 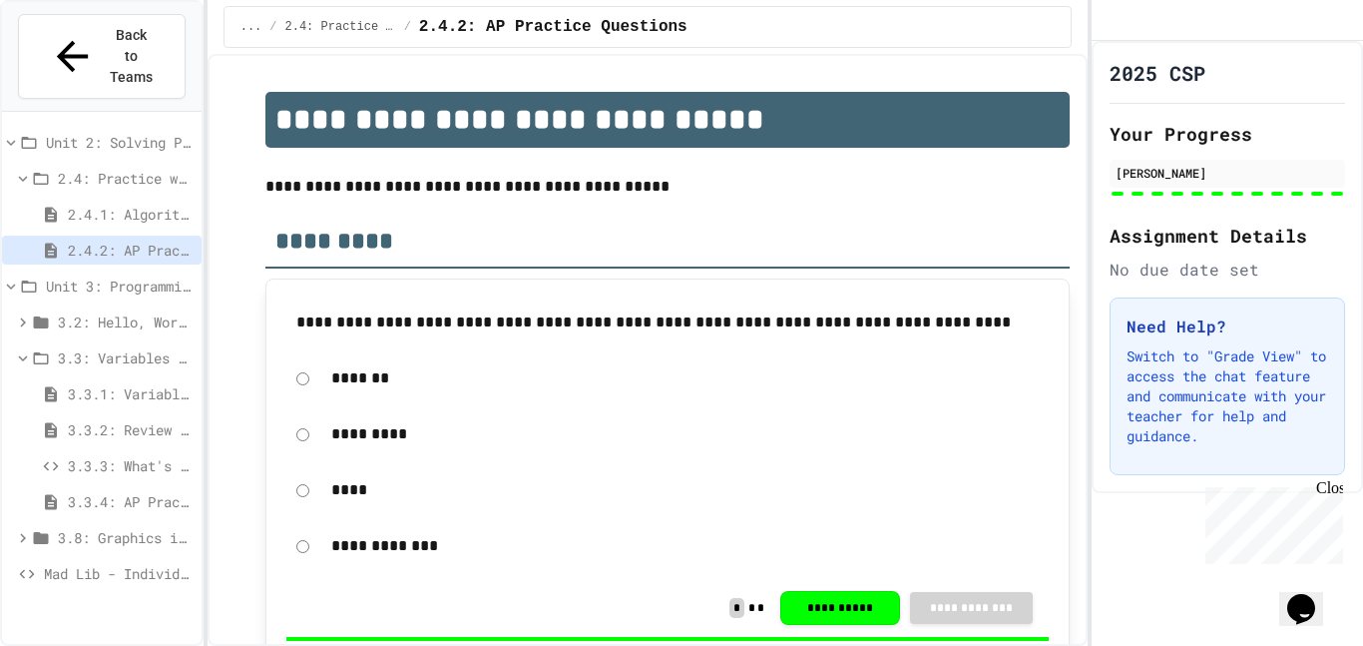 I want to click on span: 2.4.1: Algorithm Practice Exercises, so click(x=131, y=214).